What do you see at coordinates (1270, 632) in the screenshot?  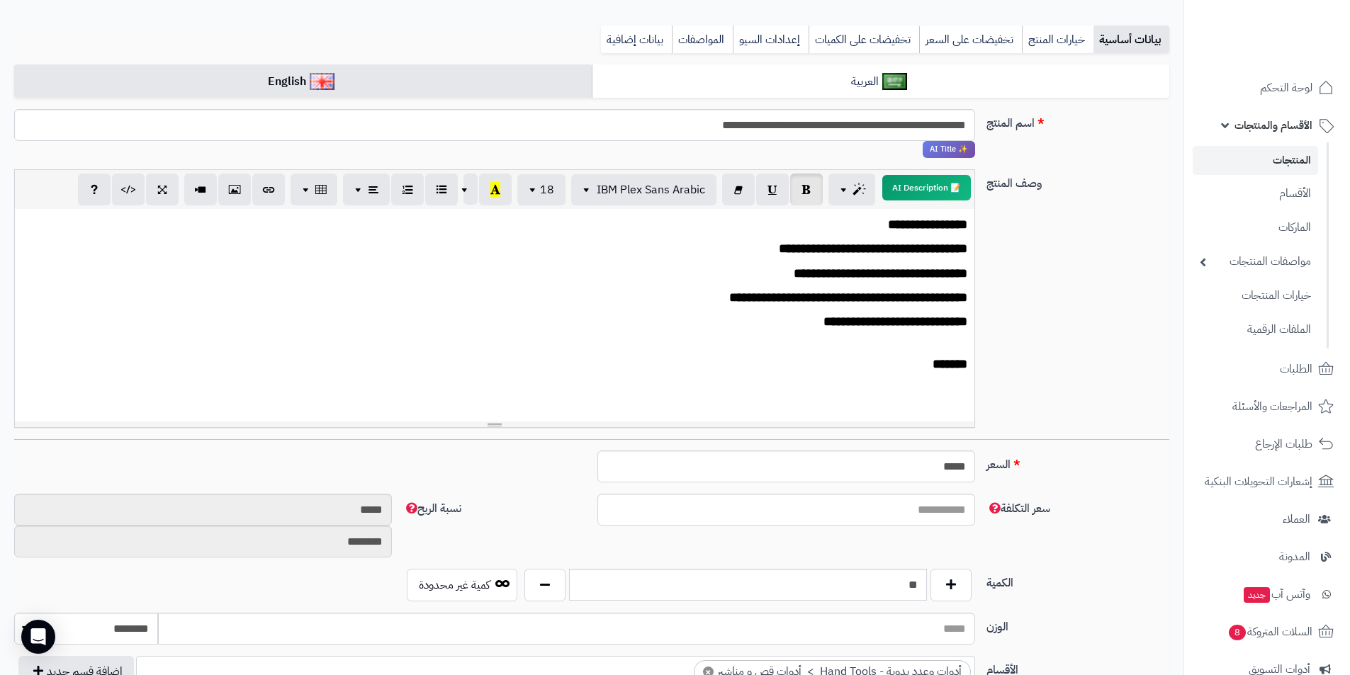 I see `span: السلات المتروكة` at bounding box center [1270, 632].